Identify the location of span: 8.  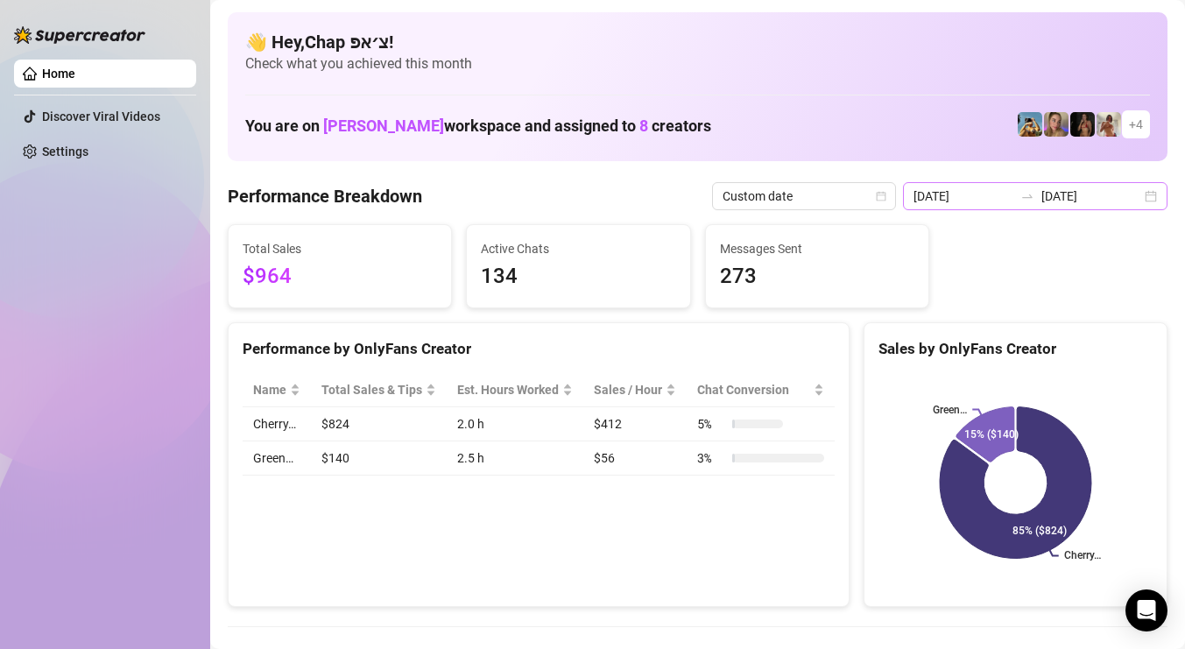
(644, 125).